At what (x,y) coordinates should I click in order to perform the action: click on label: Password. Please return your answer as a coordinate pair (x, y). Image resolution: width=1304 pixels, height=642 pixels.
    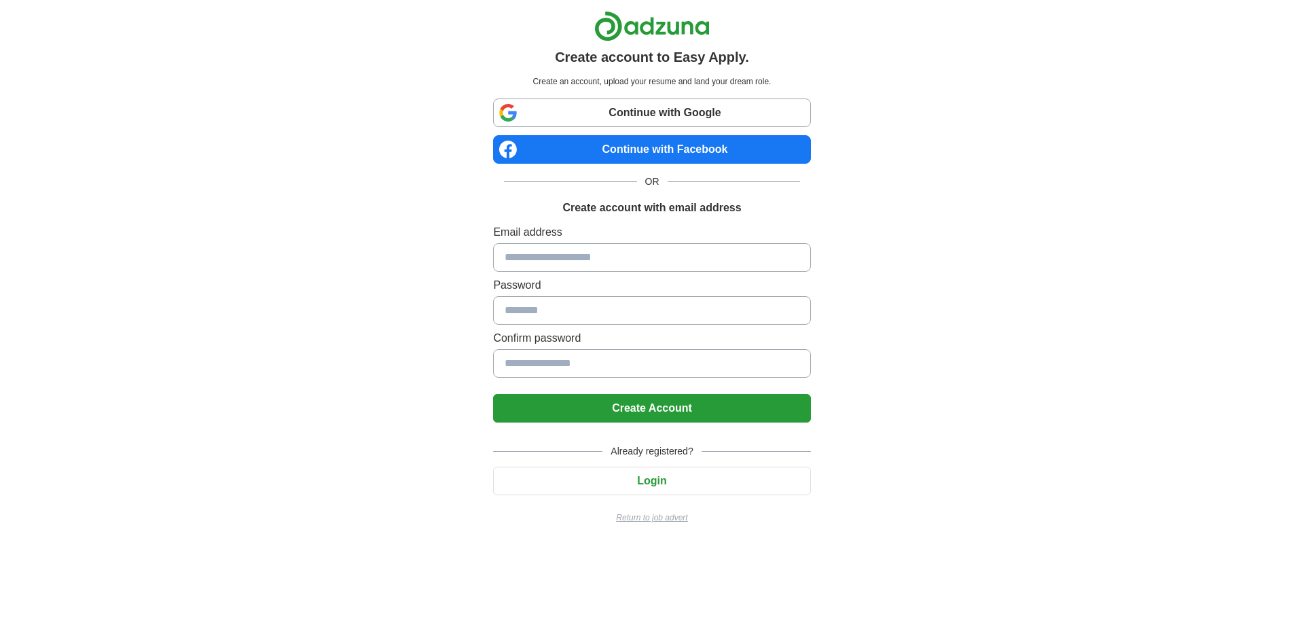
    Looking at the image, I should click on (651, 285).